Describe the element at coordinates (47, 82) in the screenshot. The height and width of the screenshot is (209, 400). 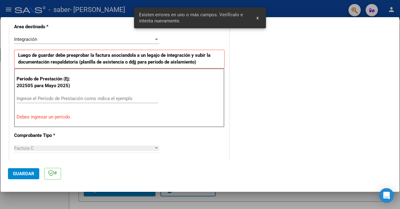
I see `p: Período de Prestación (Ej: 202505 para Mayo 2025)` at that location.